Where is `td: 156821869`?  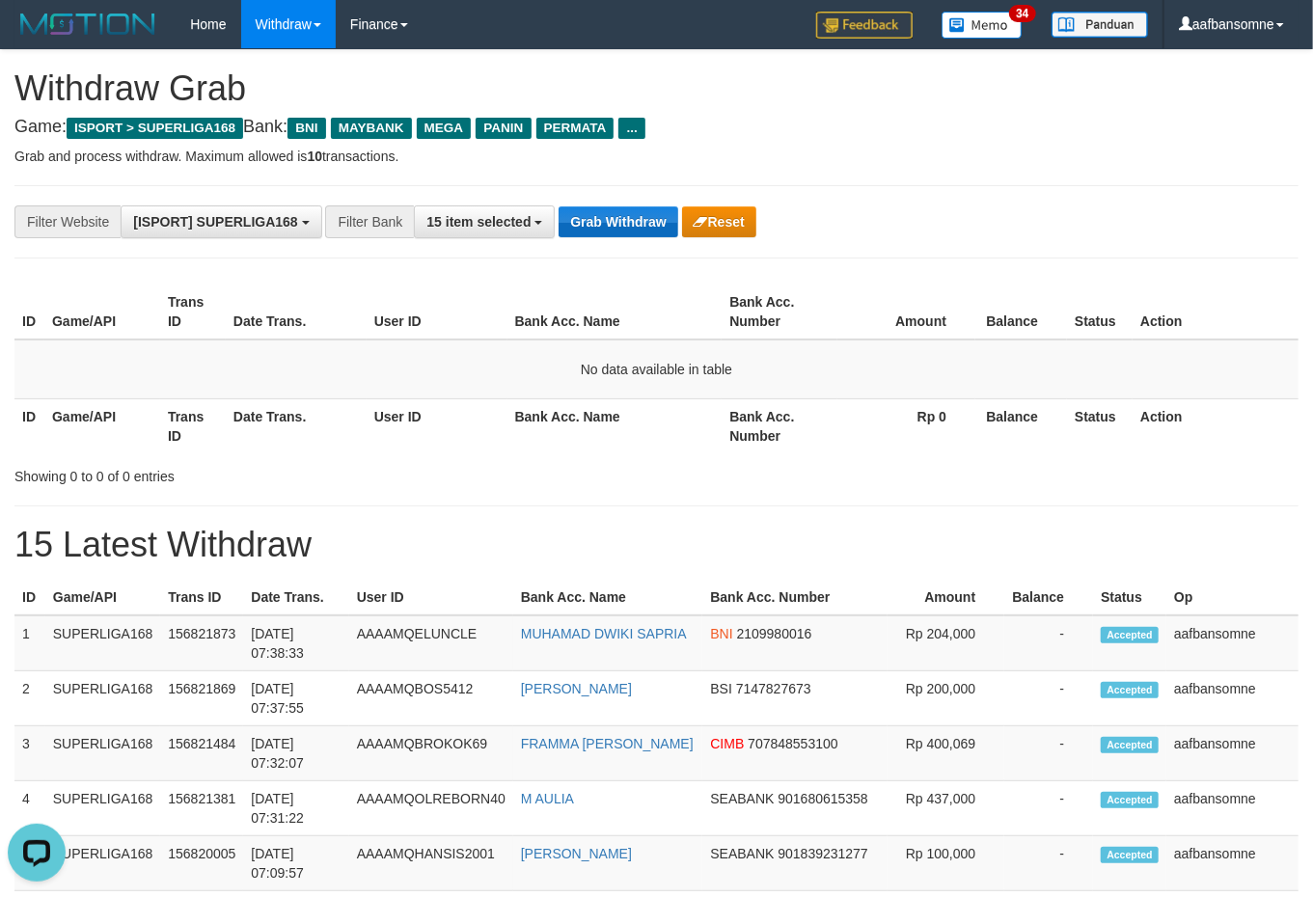 td: 156821869 is located at coordinates (202, 699).